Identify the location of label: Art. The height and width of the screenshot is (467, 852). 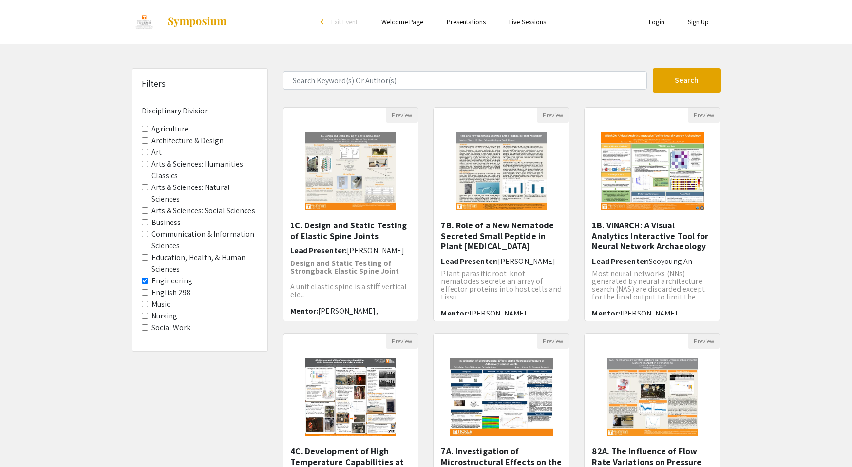
(156, 153).